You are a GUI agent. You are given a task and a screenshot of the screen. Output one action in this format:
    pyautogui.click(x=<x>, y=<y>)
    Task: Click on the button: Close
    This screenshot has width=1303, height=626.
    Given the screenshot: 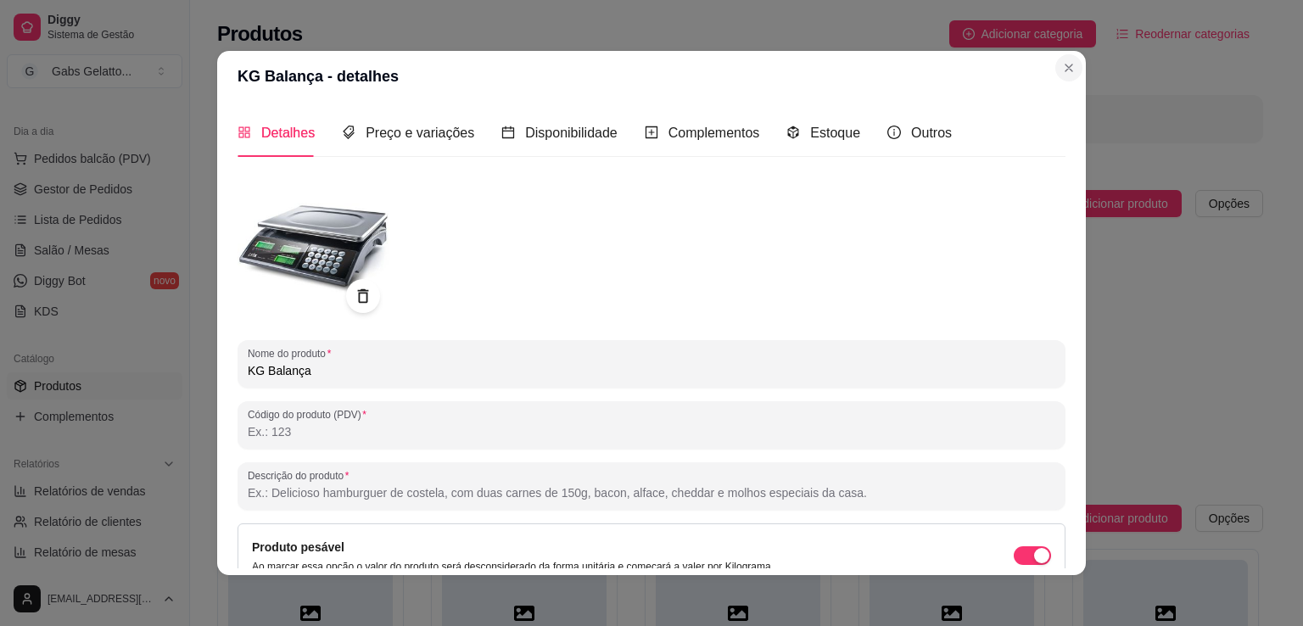 What is the action you would take?
    pyautogui.click(x=1069, y=68)
    